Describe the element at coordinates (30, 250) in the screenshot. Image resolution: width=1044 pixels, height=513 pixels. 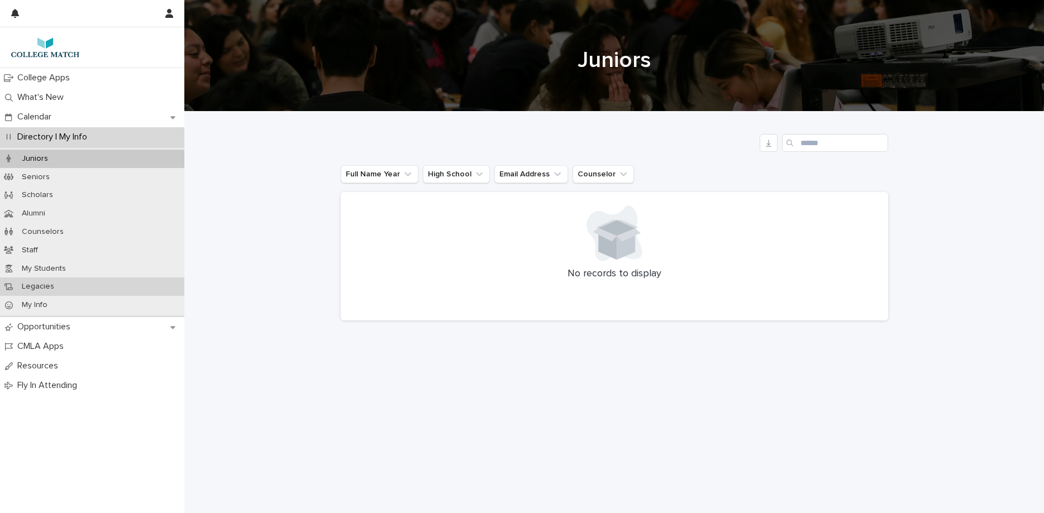
I see `p: Staff` at that location.